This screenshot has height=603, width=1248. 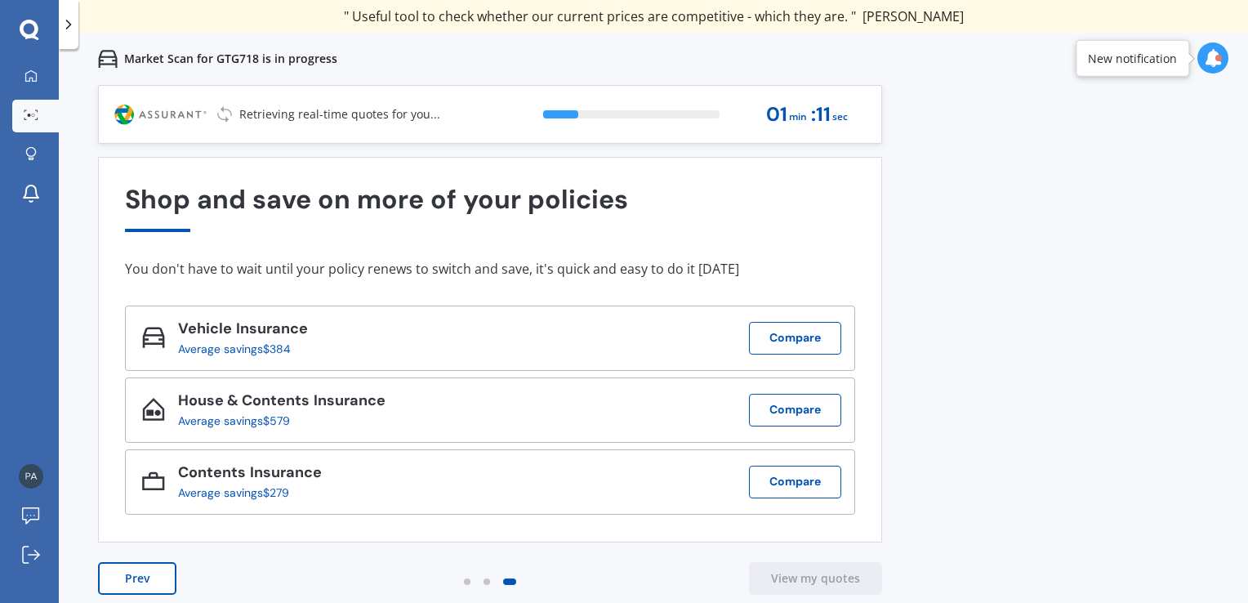 I want to click on span: : 11, so click(x=821, y=114).